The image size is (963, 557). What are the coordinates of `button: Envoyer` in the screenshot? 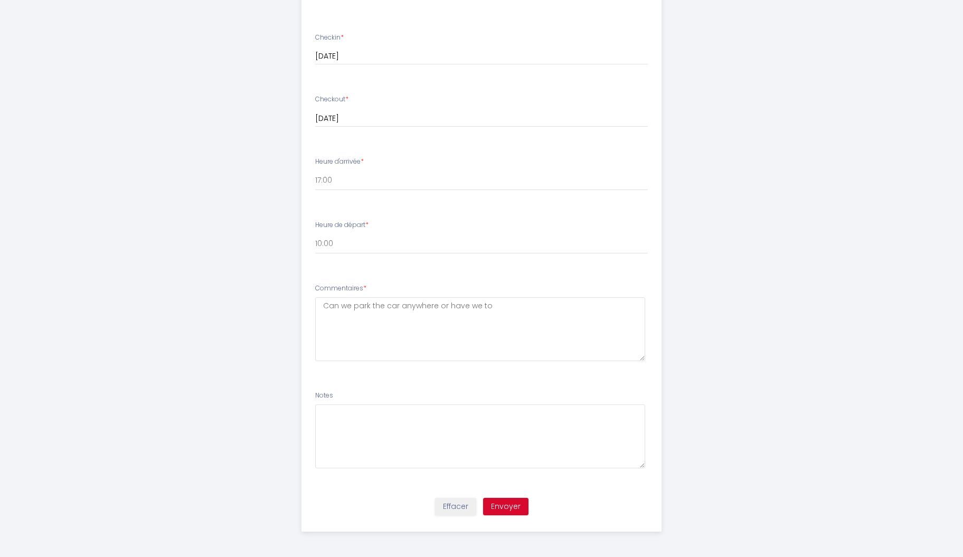 It's located at (506, 507).